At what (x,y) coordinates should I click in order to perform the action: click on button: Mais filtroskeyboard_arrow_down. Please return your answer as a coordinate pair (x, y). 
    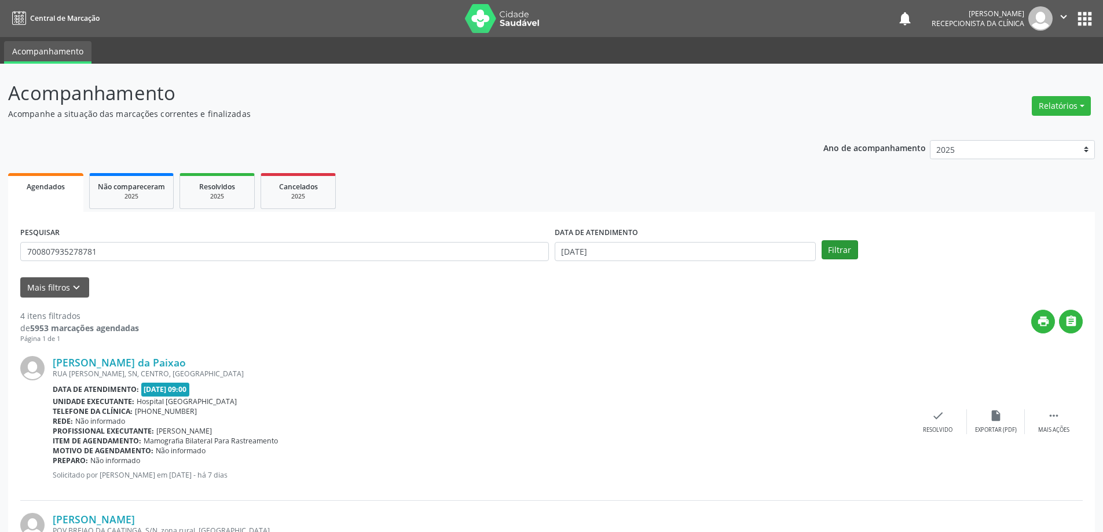
    Looking at the image, I should click on (54, 287).